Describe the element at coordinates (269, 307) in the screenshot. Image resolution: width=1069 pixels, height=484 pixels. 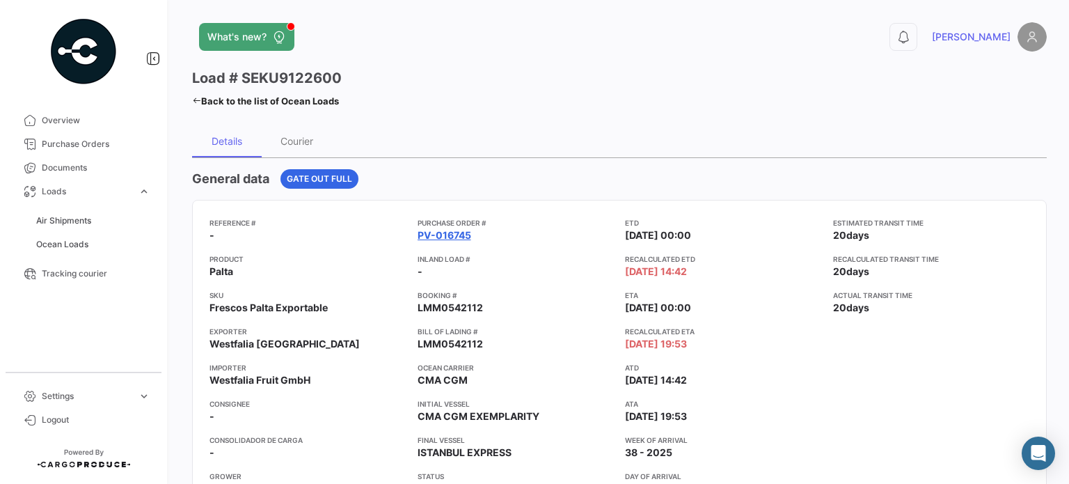
I see `span: Frescos Palta Exportable` at that location.